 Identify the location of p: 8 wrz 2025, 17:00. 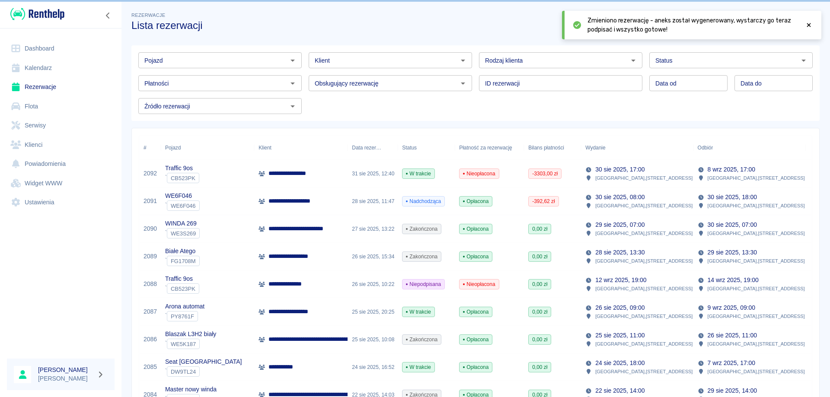
(731, 169).